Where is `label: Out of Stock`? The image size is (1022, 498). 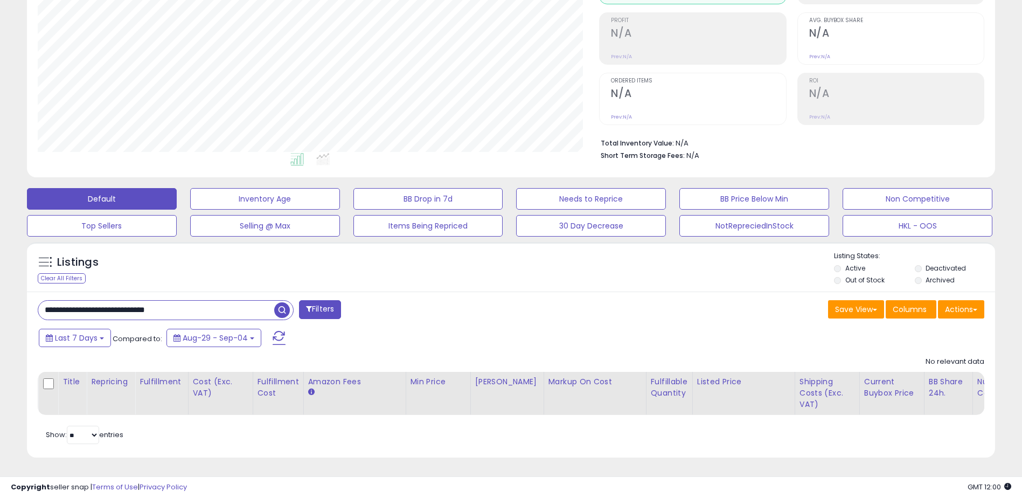 label: Out of Stock is located at coordinates (865, 280).